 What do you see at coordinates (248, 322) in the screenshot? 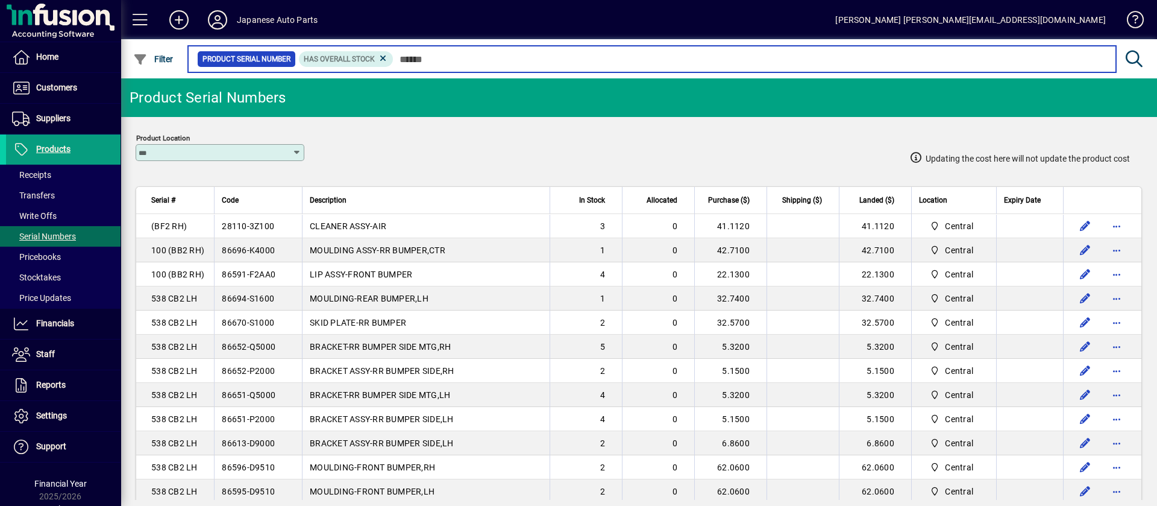
I see `span: 86670-S1000` at bounding box center [248, 322].